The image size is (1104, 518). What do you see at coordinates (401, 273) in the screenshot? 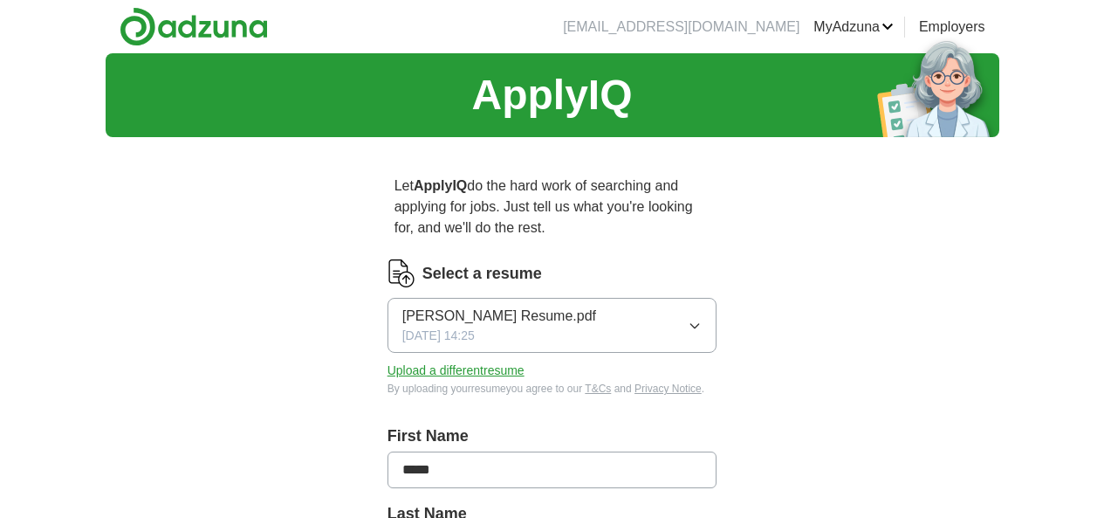
I see `img: CV Icon` at bounding box center [401, 273].